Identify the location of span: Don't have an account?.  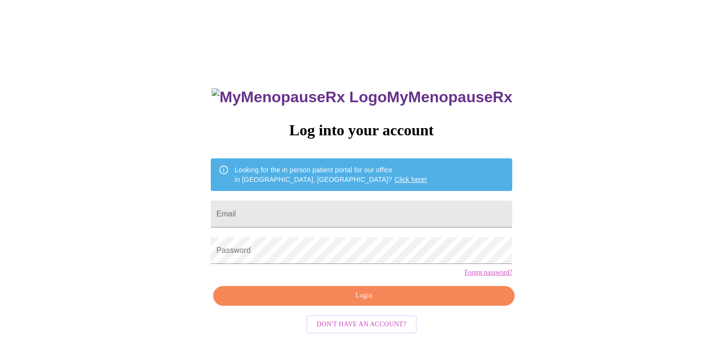
(361, 324).